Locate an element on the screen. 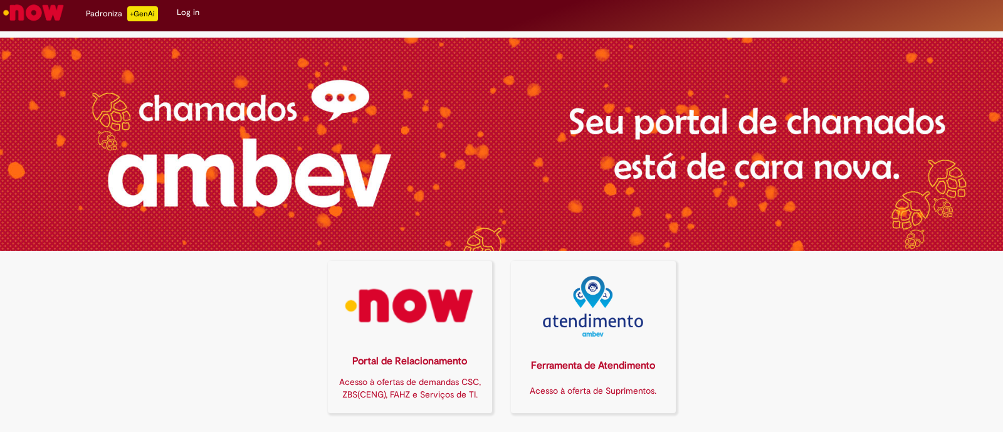  div: Acesso à oferta de Suprimentos. is located at coordinates (593, 391).